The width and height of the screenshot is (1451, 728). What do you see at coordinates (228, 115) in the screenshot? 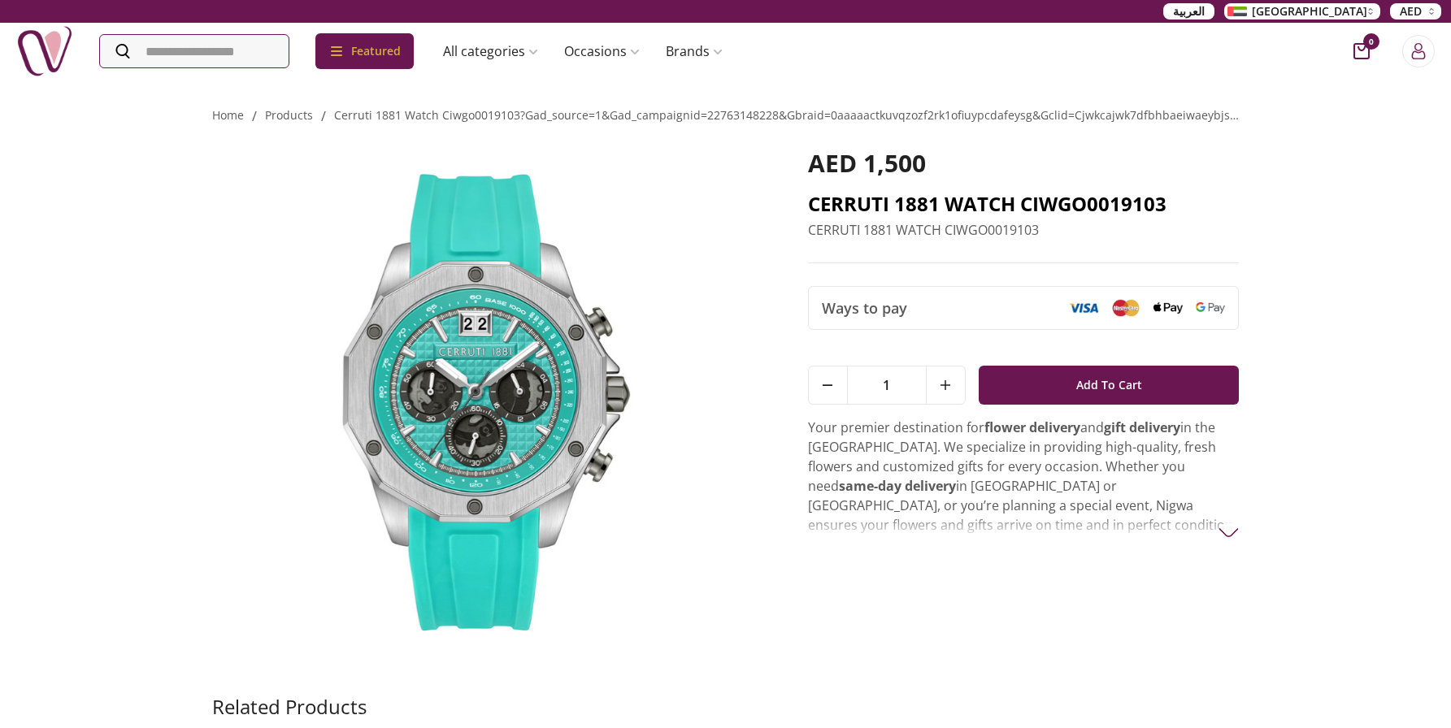
I see `a: Home` at bounding box center [228, 115].